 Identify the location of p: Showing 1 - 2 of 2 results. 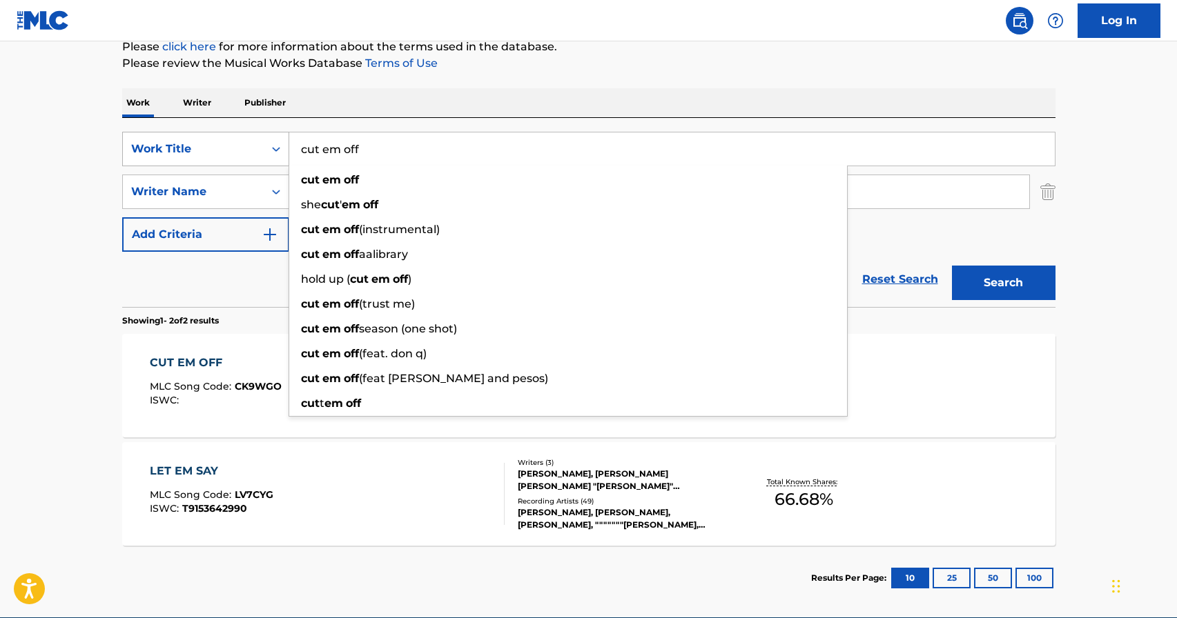
(170, 321).